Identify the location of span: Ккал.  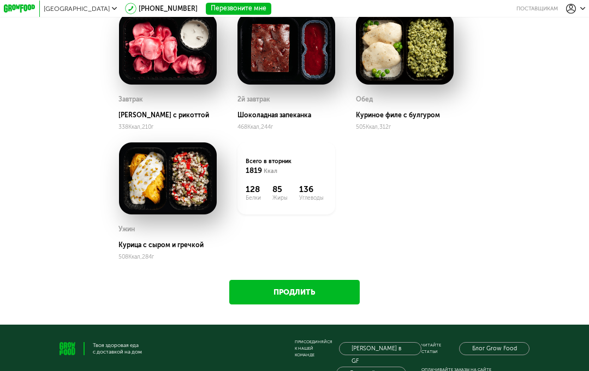
(270, 171).